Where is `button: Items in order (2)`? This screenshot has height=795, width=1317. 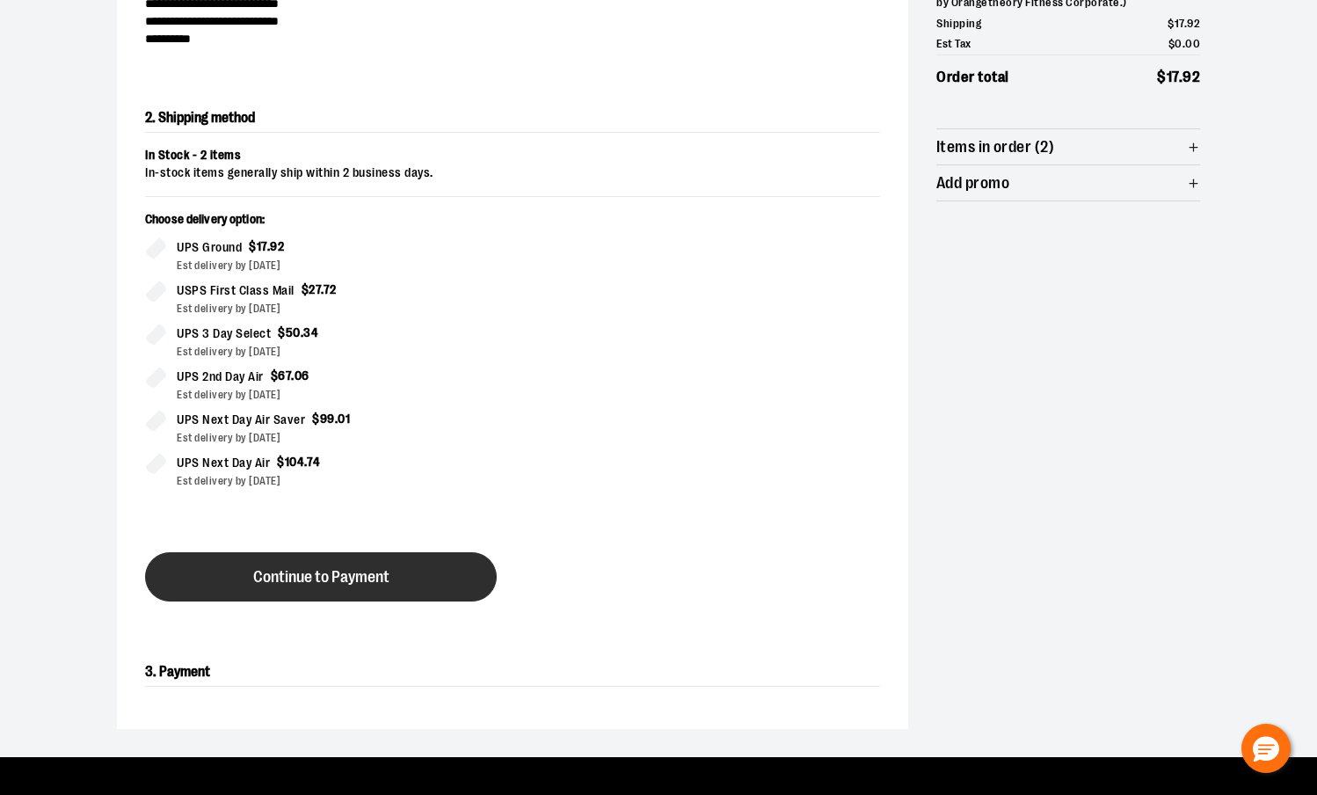
button: Items in order (2) is located at coordinates (1068, 147).